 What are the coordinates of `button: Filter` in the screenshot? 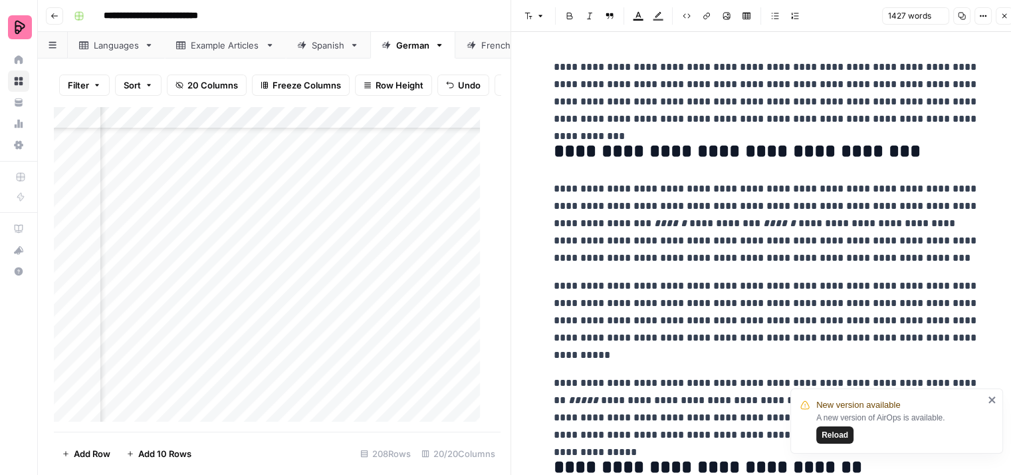 It's located at (84, 85).